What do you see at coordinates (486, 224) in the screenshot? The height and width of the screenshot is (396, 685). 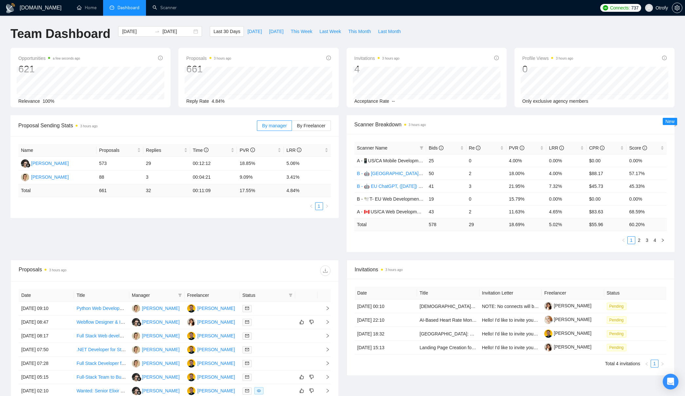 I see `td: 29` at bounding box center [486, 224].